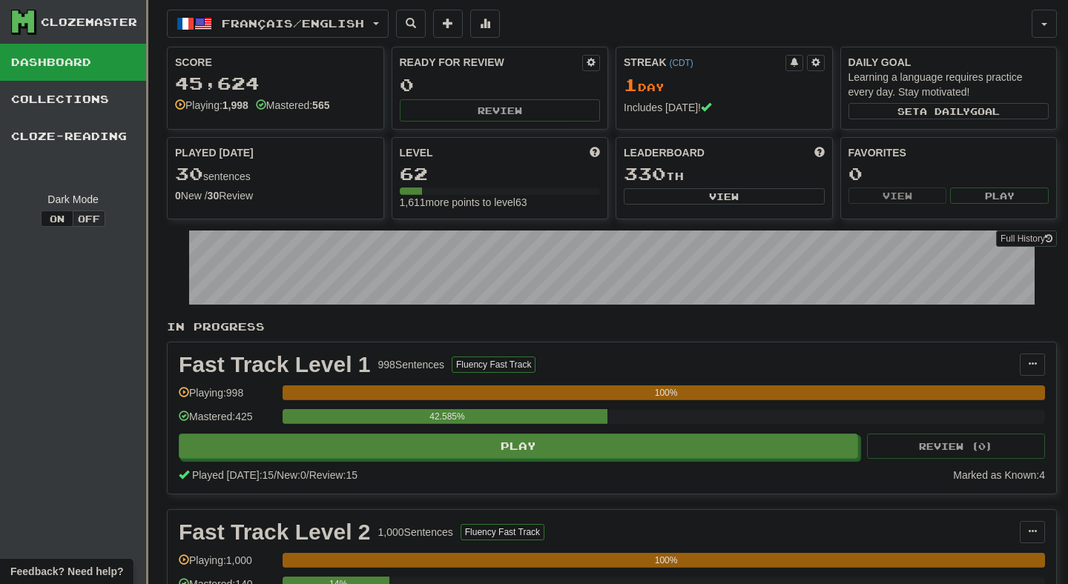 This screenshot has width=1068, height=584. I want to click on span: Open feedback widget, so click(67, 572).